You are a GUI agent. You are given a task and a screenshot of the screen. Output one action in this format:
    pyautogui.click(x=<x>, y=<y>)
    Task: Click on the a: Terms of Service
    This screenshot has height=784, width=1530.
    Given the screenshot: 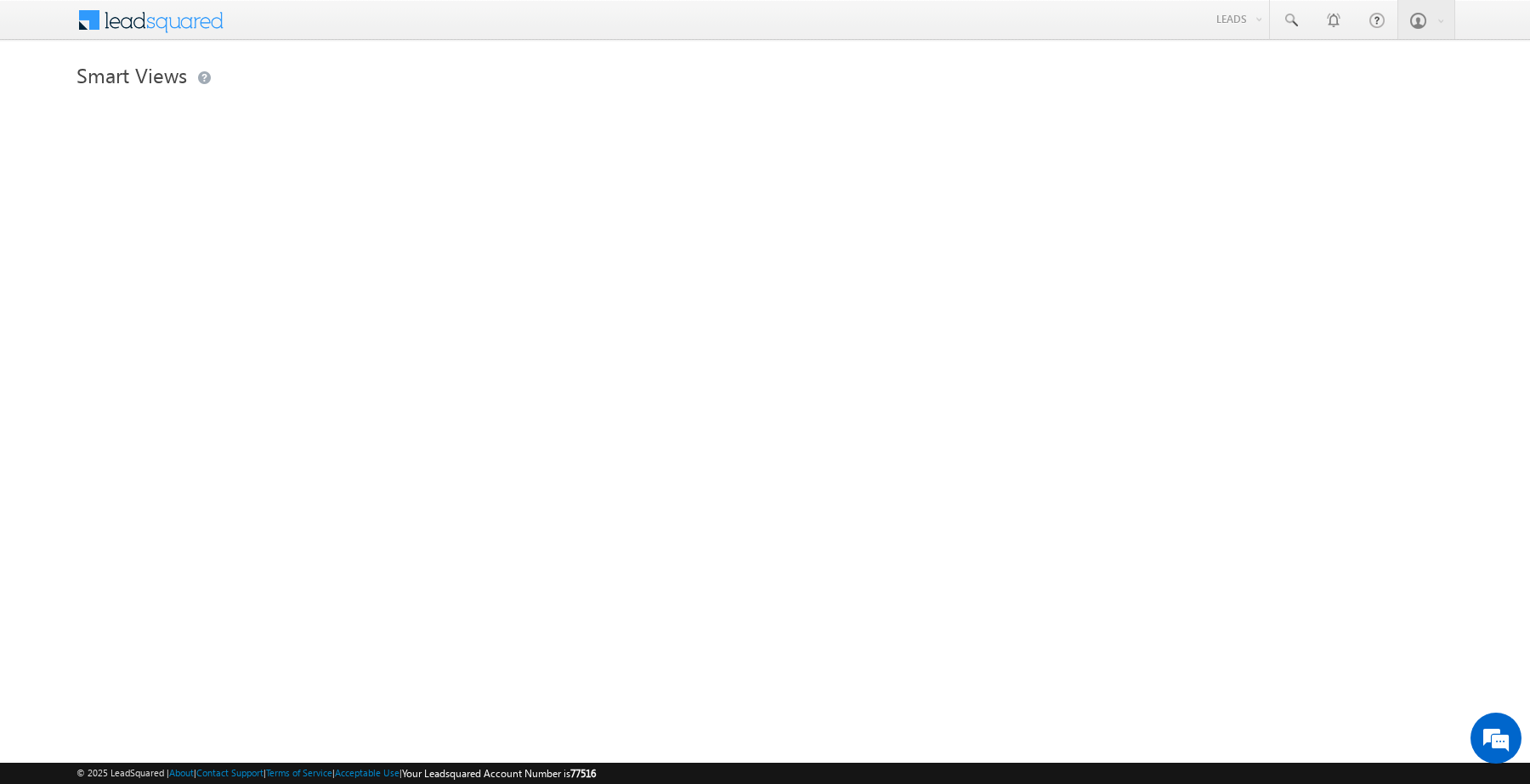 What is the action you would take?
    pyautogui.click(x=299, y=772)
    